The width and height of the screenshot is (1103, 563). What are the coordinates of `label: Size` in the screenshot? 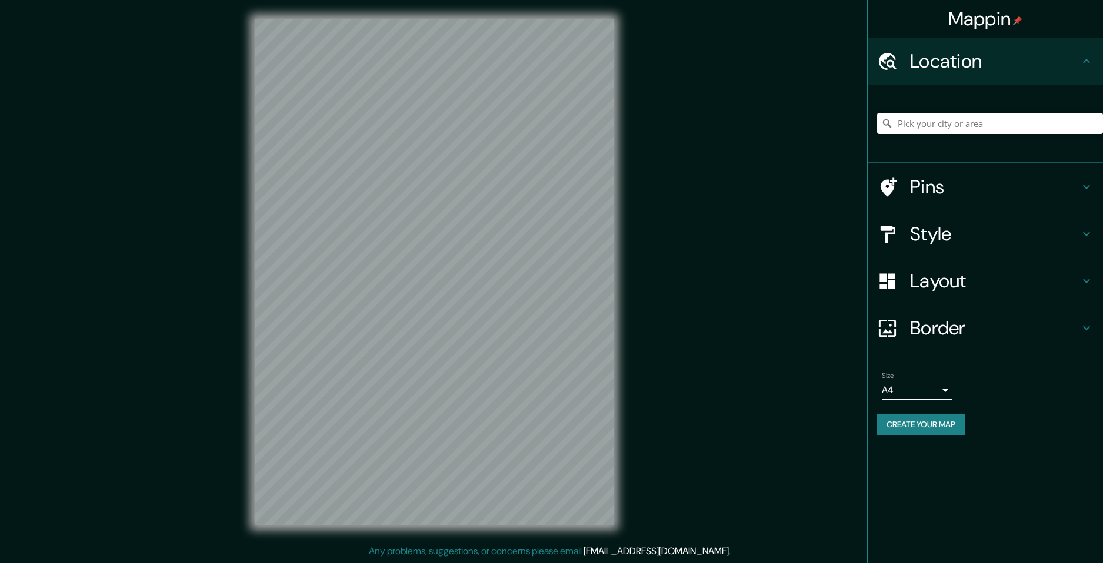 It's located at (888, 376).